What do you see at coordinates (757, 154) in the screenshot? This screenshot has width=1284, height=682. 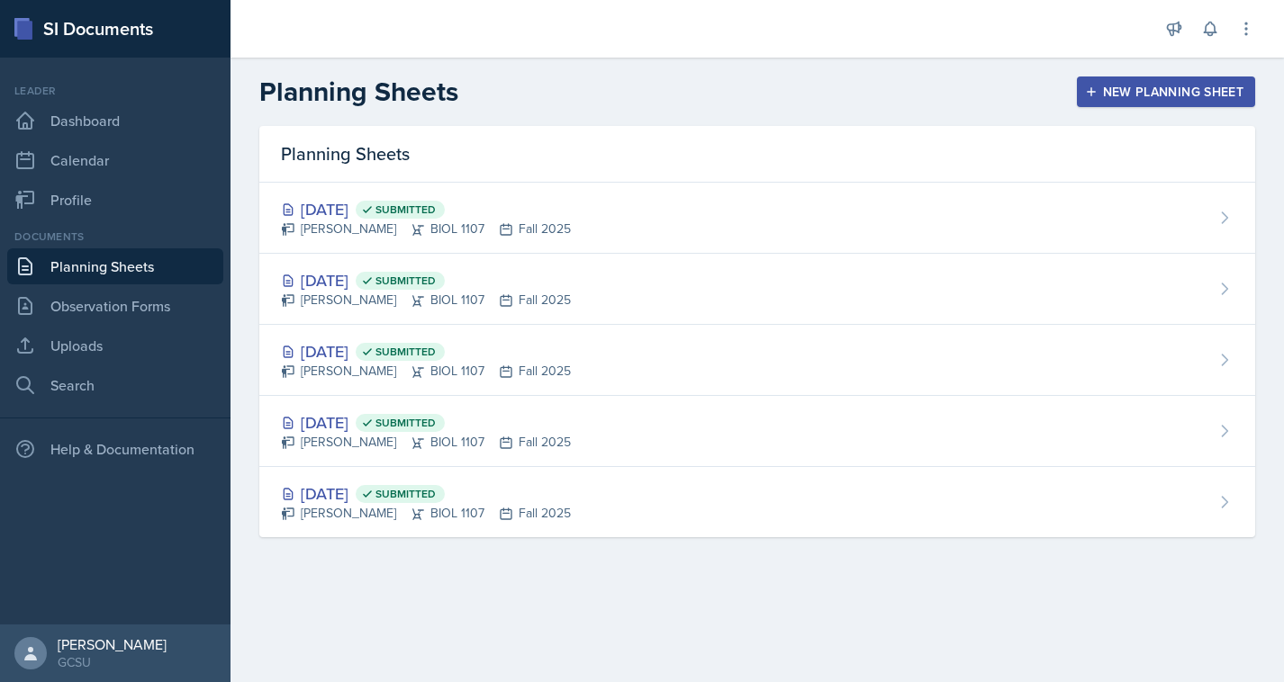 I see `div: Planning Sheets` at bounding box center [757, 154].